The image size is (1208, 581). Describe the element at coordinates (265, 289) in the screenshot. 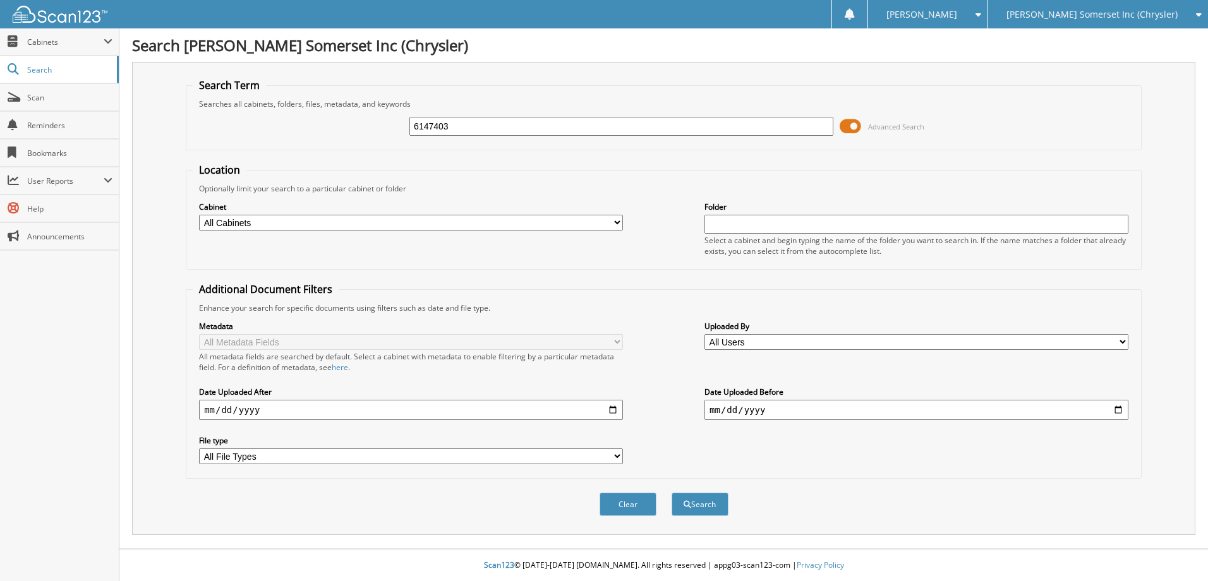

I see `legend: Additional Document Filters` at that location.